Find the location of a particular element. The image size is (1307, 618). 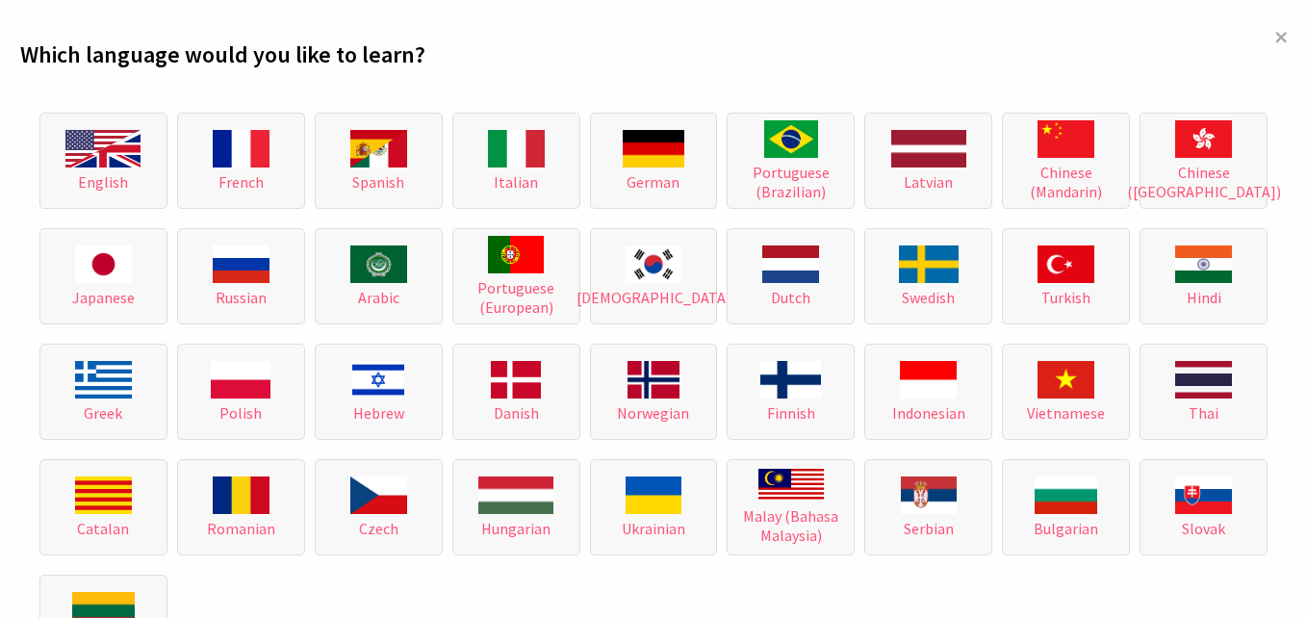

button: Portuguese (European) is located at coordinates (516, 276).